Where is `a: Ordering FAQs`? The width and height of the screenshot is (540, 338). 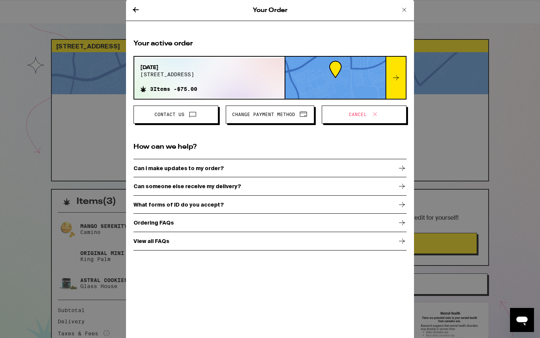
a: Ordering FAQs is located at coordinates (270, 223).